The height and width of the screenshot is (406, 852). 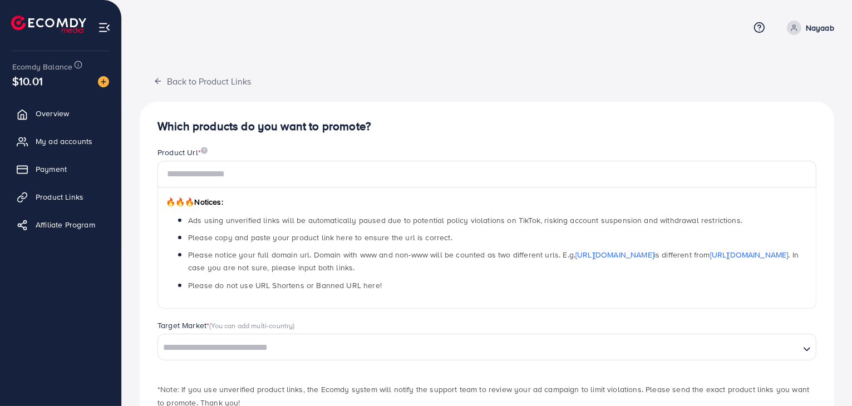 What do you see at coordinates (465, 220) in the screenshot?
I see `span: Ads using unverified links will be automatically paused due to potential policy violations on Tik...` at bounding box center [465, 220].